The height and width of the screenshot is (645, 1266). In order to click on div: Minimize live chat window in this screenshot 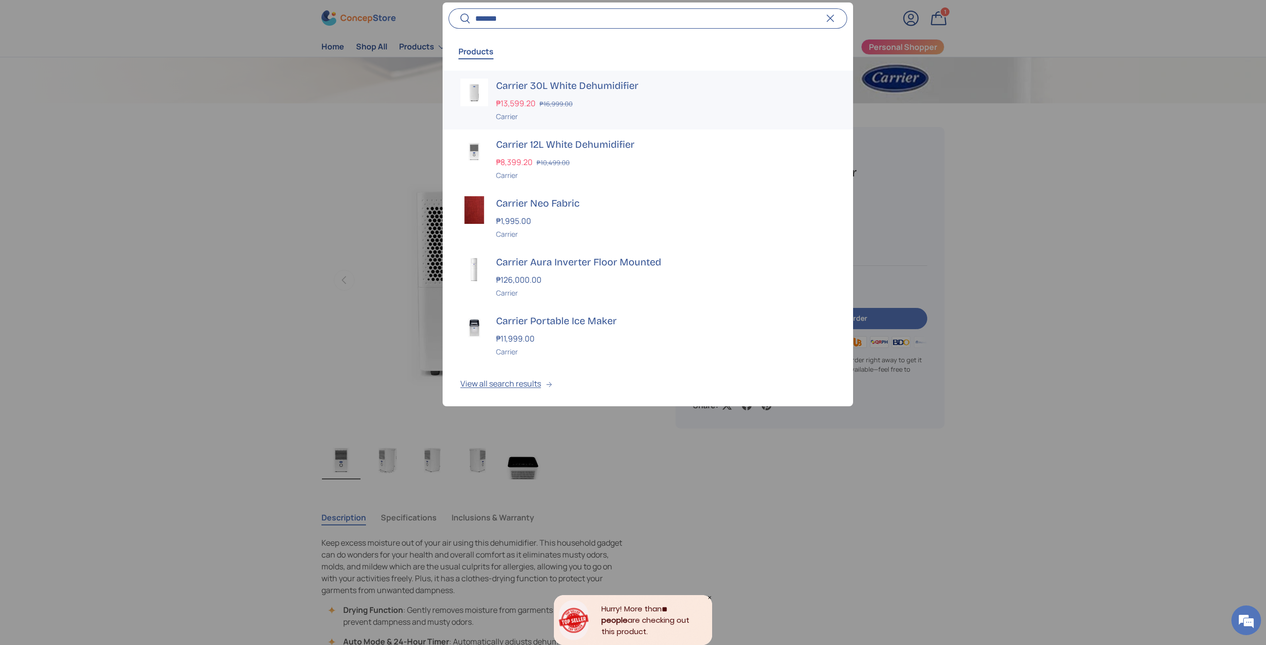, I will do `click(174, 17)`.